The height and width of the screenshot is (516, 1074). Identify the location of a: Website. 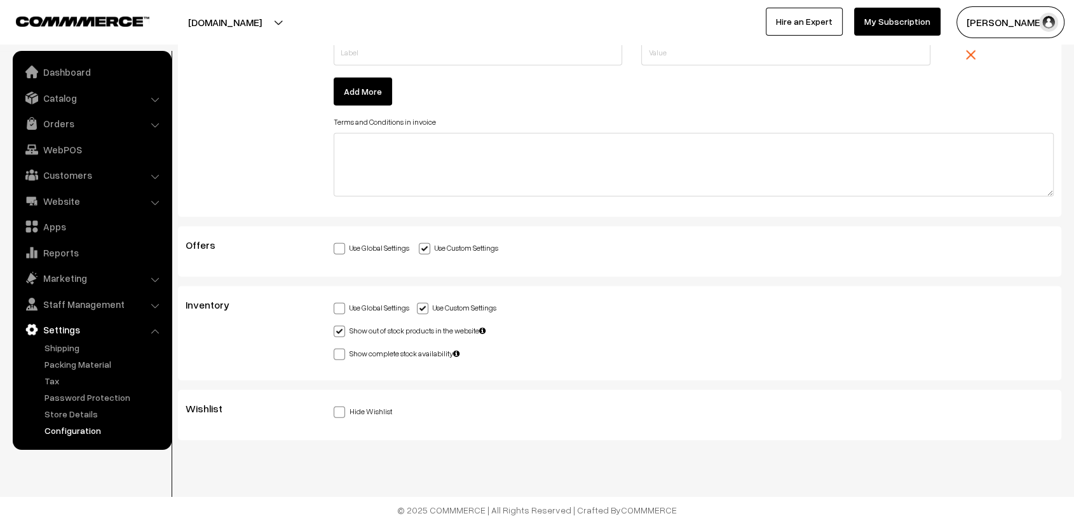
(92, 201).